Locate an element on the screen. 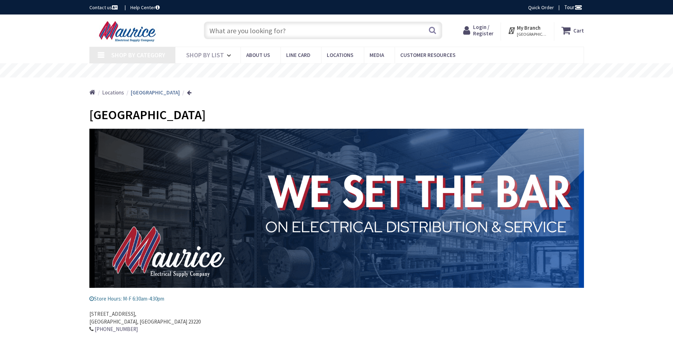  strong: My Branch is located at coordinates (529, 28).